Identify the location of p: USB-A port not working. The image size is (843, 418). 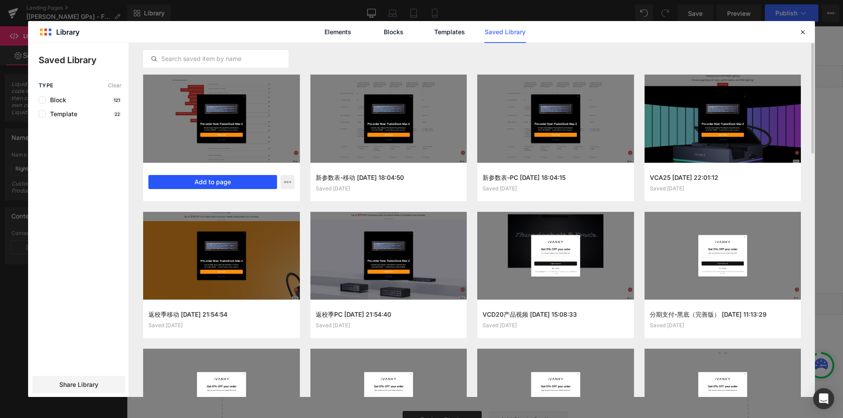
(446, 143).